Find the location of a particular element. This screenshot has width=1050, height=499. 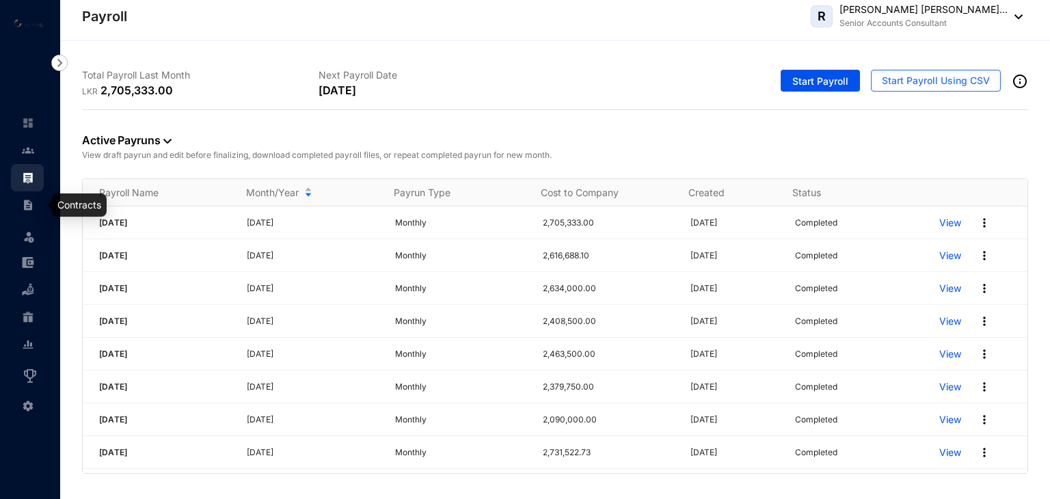

img: report-unselected.e6a6b4230fc7da01f883.svg is located at coordinates (28, 345).